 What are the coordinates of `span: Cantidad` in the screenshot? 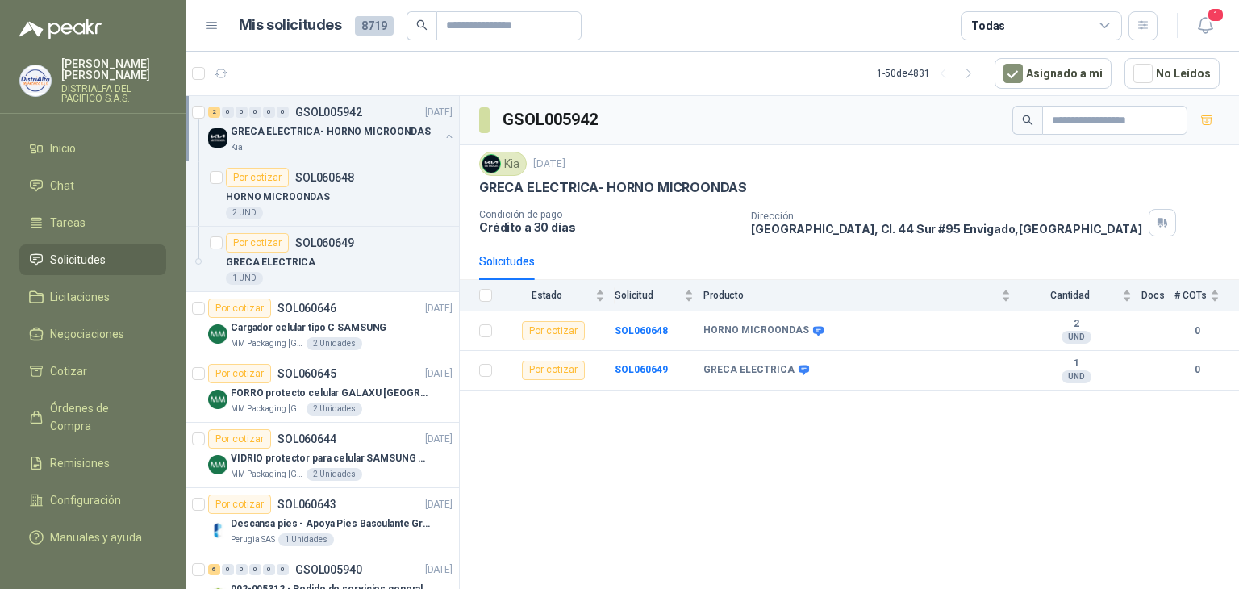 It's located at (1069, 295).